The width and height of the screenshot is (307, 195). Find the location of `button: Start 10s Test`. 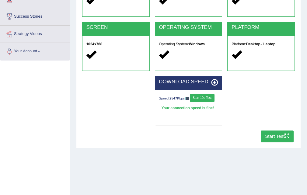

button: Start 10s Test is located at coordinates (202, 98).